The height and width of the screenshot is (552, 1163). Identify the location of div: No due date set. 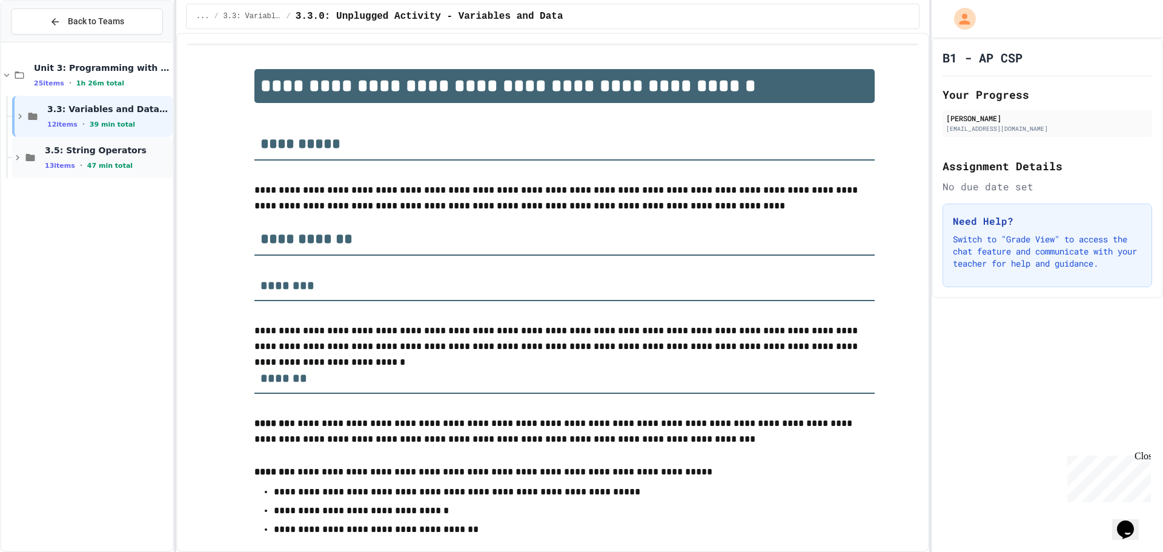
(1047, 187).